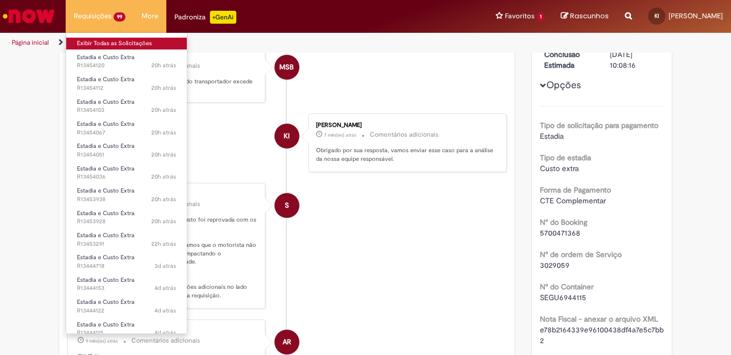 This screenshot has width=731, height=355. Describe the element at coordinates (552, 136) in the screenshot. I see `span: Estadia` at that location.